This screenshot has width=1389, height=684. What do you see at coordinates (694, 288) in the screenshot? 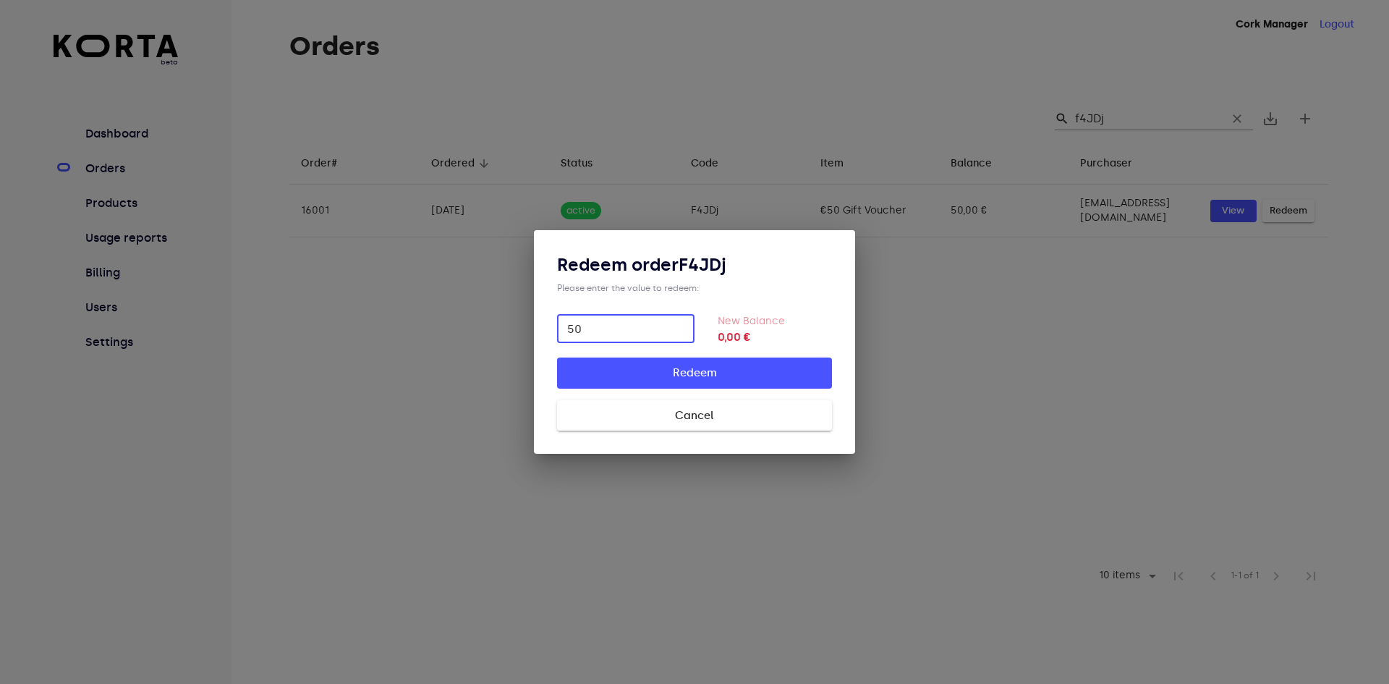
I see `div: Please enter the value to redeem:` at bounding box center [694, 288].